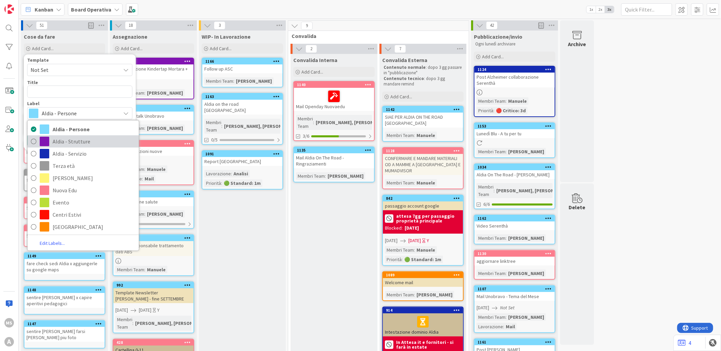  Describe the element at coordinates (83, 215) in the screenshot. I see `a: Centri Estivi` at that location.